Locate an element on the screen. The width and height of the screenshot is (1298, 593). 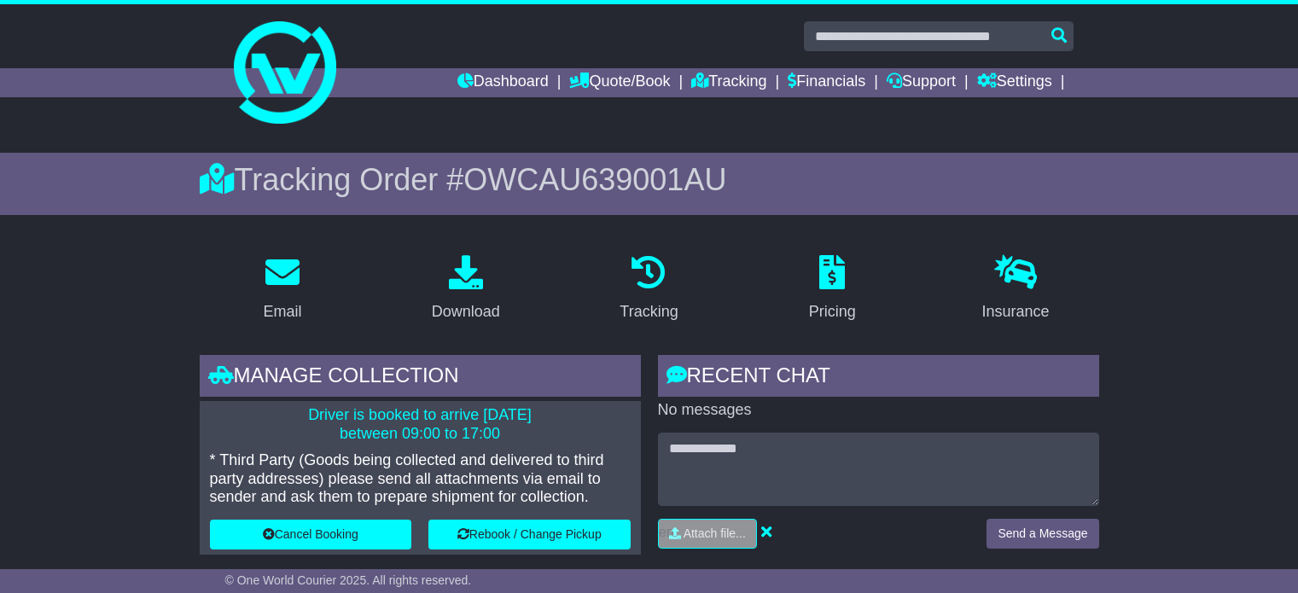
div: Pricing is located at coordinates (832, 311).